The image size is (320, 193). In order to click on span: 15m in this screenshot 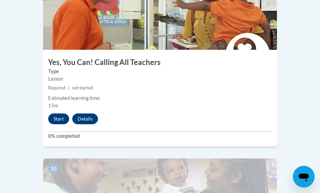, I will do `click(53, 105)`.